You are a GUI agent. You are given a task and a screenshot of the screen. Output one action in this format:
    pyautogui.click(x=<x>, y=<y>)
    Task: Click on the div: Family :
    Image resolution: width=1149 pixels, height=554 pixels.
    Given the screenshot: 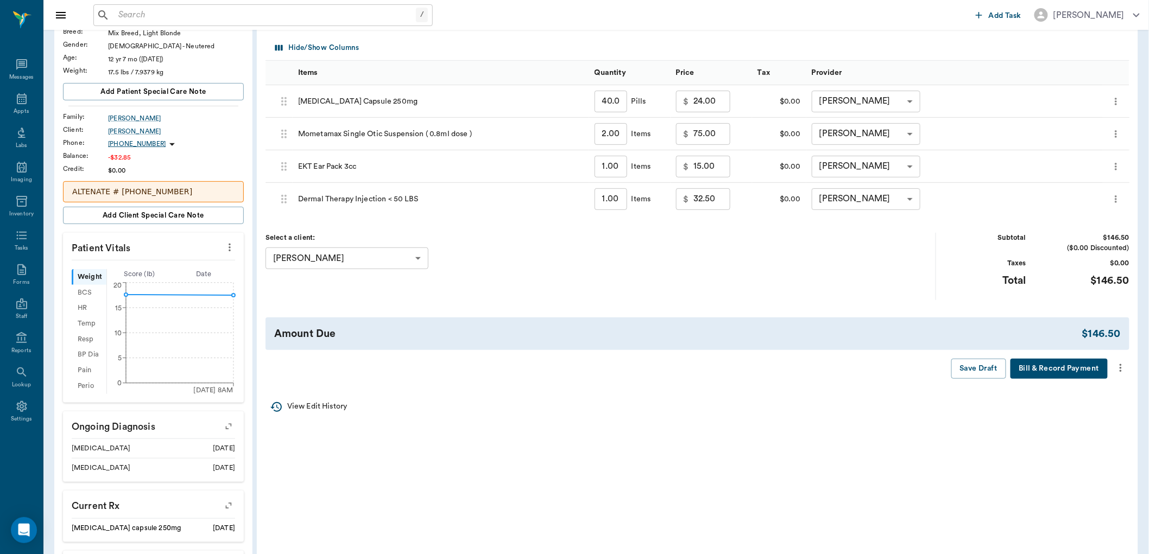 What is the action you would take?
    pyautogui.click(x=85, y=117)
    